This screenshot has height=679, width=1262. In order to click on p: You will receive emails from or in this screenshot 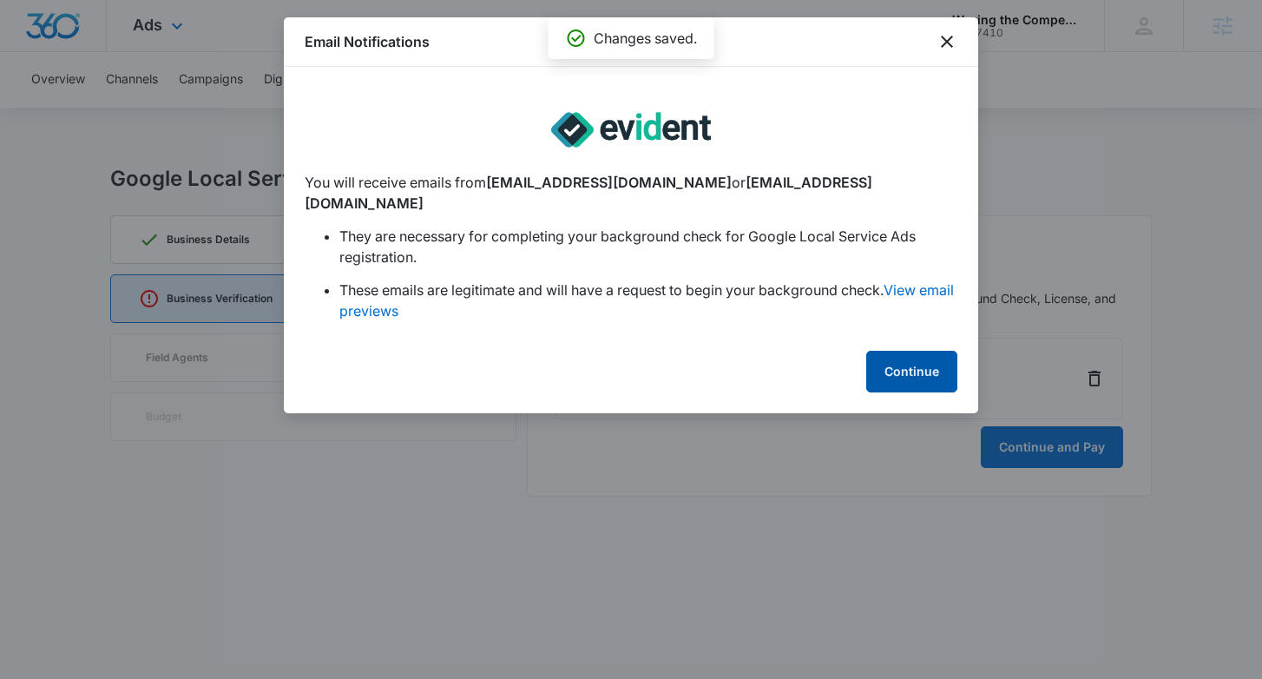, I will do `click(631, 193)`.